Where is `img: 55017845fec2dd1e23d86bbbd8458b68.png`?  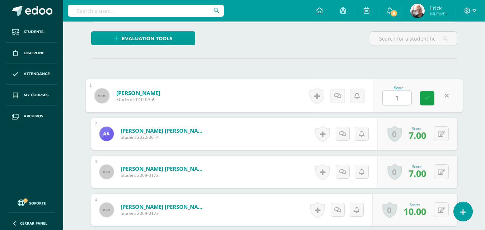 img: 55017845fec2dd1e23d86bbbd8458b68.png is located at coordinates (417, 11).